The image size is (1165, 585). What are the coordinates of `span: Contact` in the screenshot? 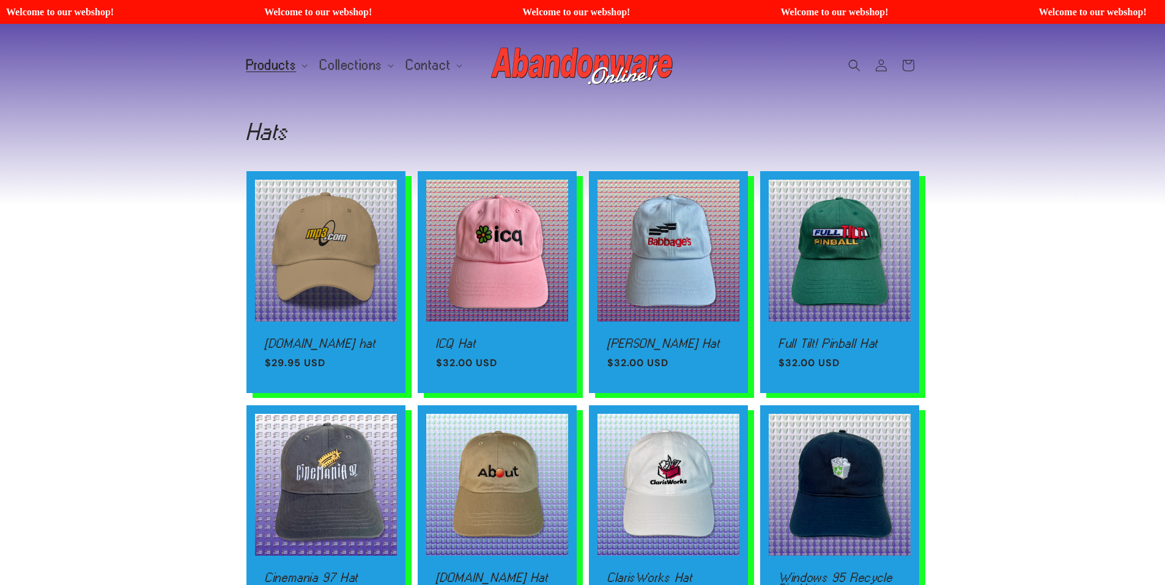 It's located at (428, 65).